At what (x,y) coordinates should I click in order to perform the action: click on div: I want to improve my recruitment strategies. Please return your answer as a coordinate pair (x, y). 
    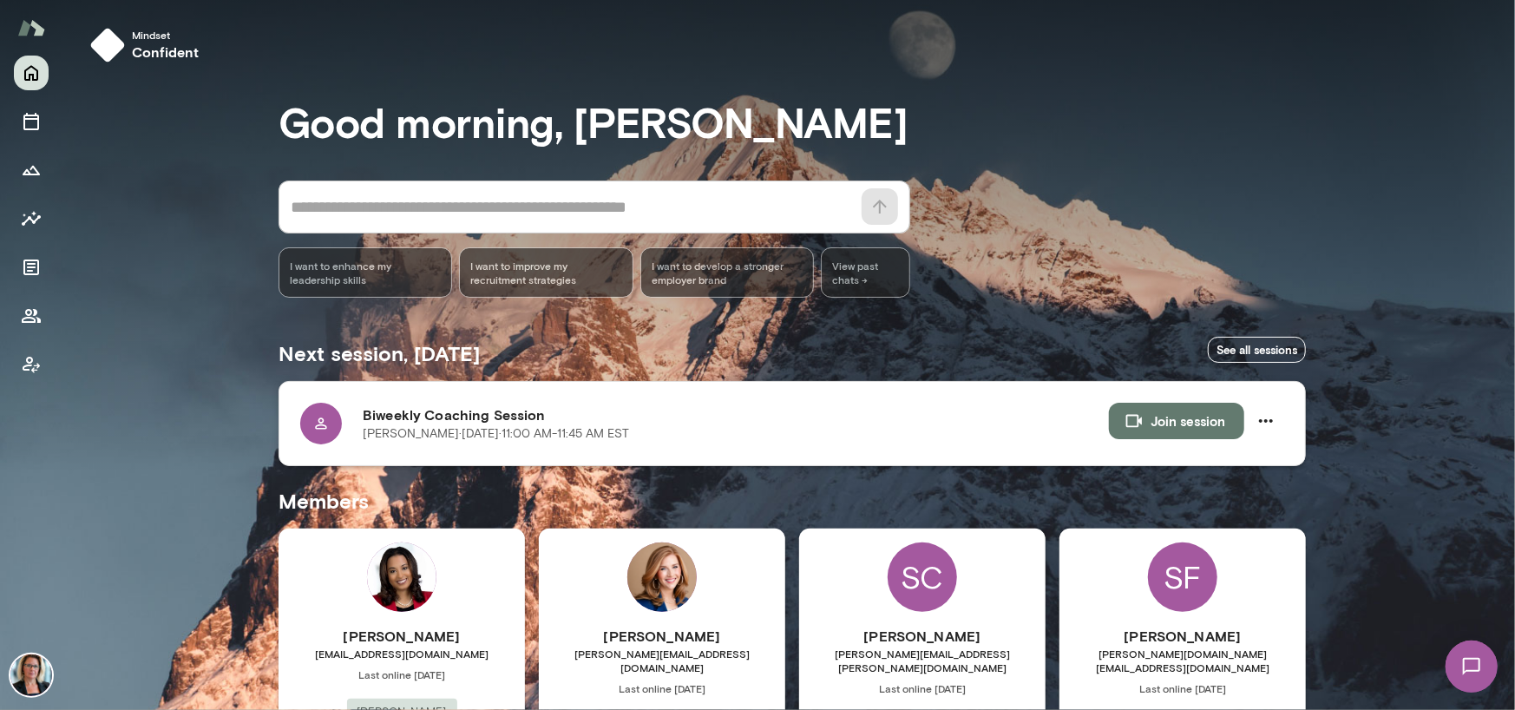
    Looking at the image, I should click on (546, 273).